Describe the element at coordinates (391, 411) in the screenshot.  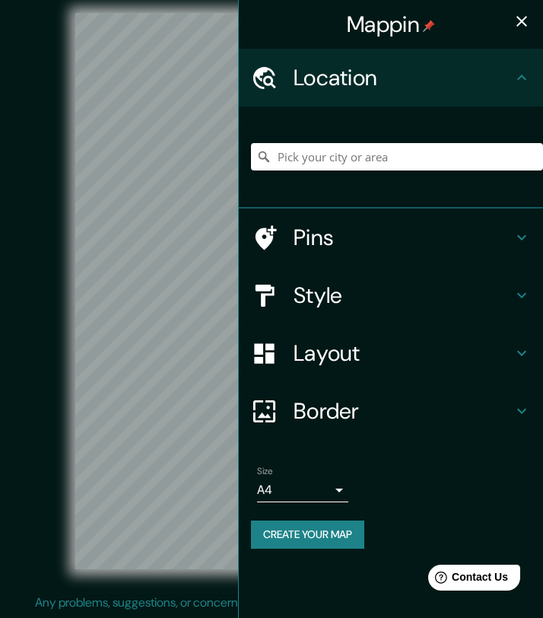
I see `div: Border` at that location.